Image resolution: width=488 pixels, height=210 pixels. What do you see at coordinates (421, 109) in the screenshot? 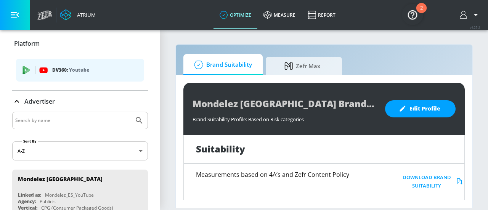
I see `span: Edit Profile` at bounding box center [421, 109].